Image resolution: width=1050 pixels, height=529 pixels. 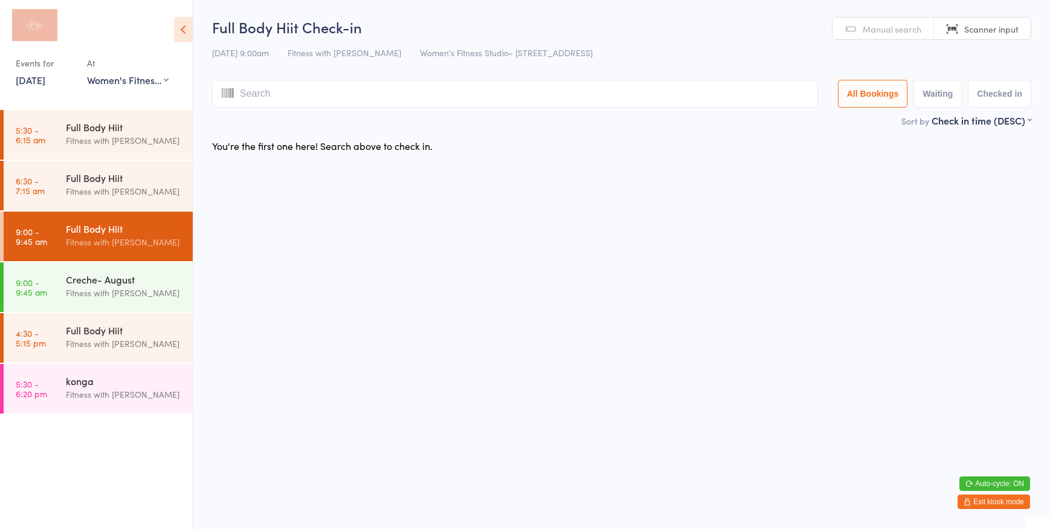 What do you see at coordinates (31, 338) in the screenshot?
I see `time: 4:30 - 5:15 pm` at bounding box center [31, 338].